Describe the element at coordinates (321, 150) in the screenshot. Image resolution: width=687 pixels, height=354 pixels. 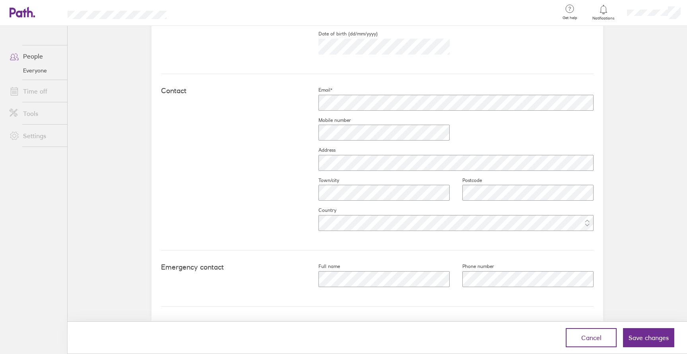
I see `label: Address` at that location.